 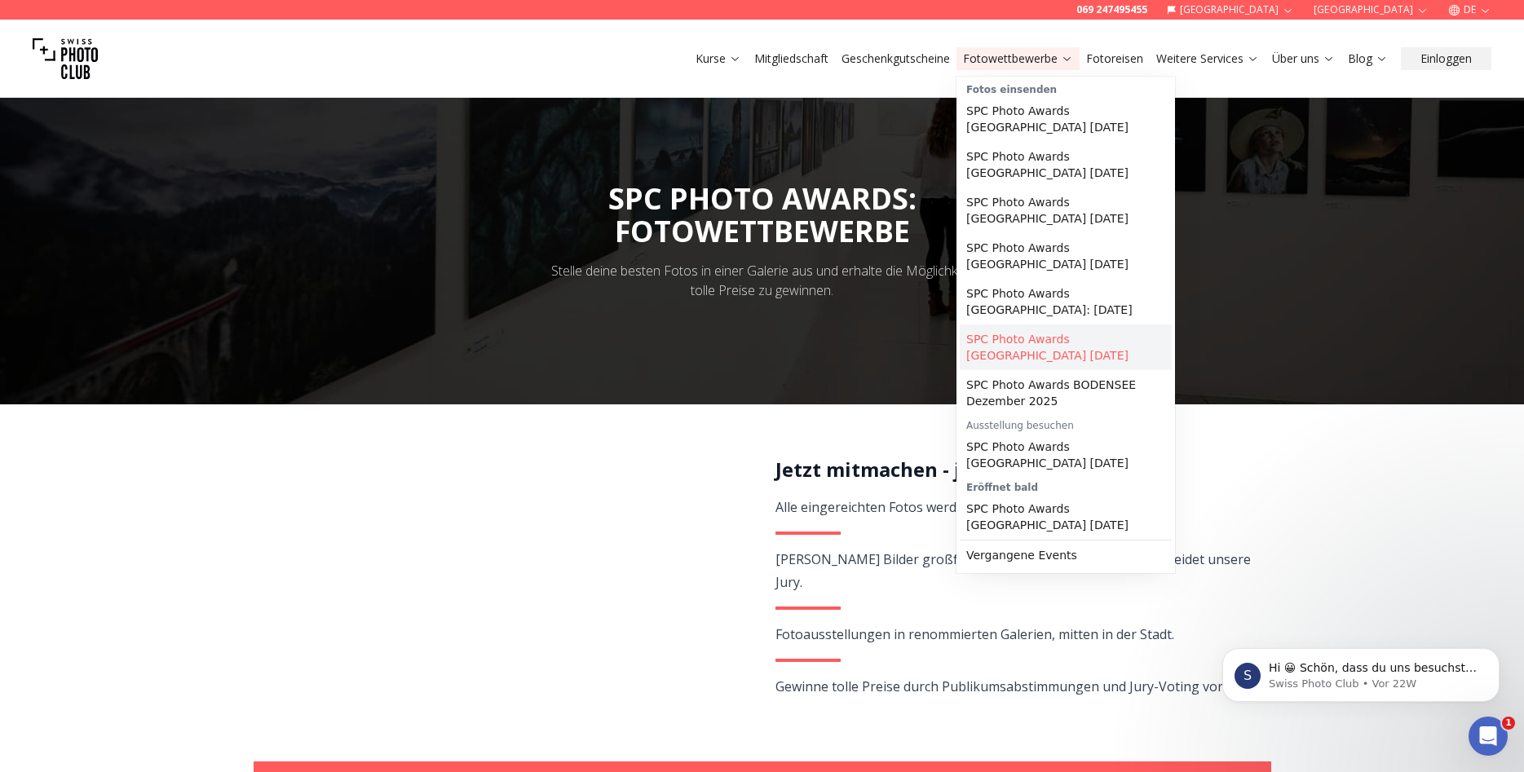 What do you see at coordinates (1012, 687) in the screenshot?
I see `span: Gewinne tolle Preise durch Publikumsabstimmungen und Jury-Voting vor Ort.` at bounding box center [1012, 687].